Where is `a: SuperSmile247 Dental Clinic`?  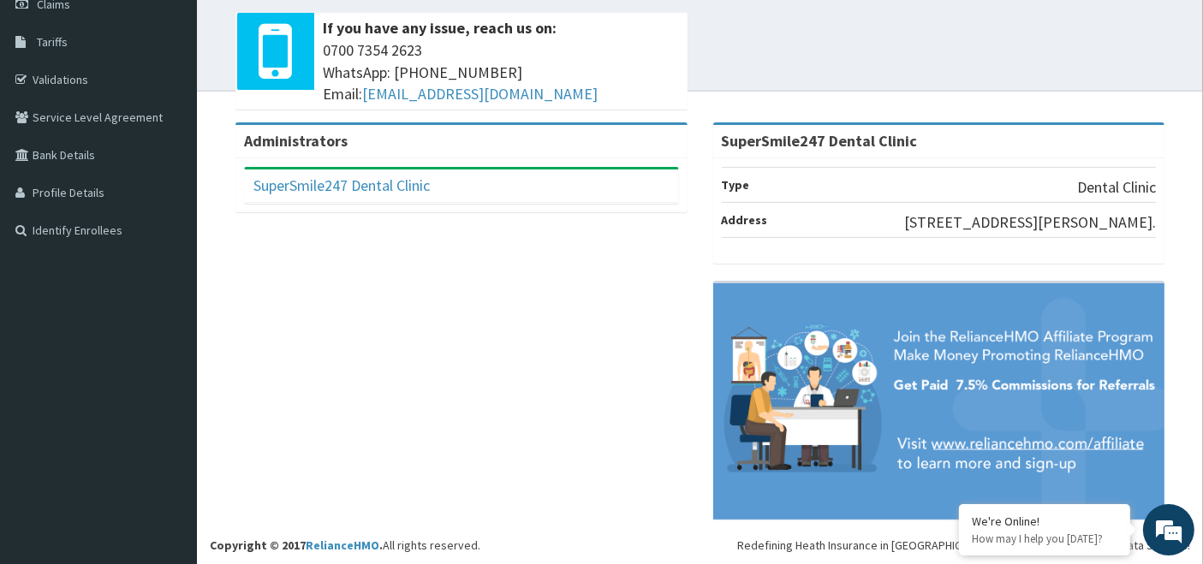
a: SuperSmile247 Dental Clinic is located at coordinates (342, 185).